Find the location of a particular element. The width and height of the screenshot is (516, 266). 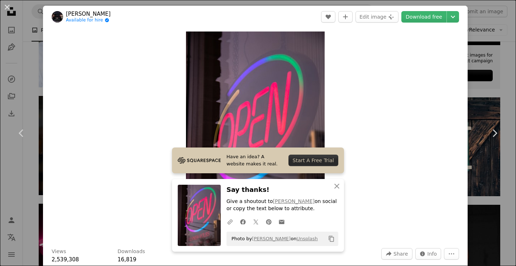

a: Share on Twitter is located at coordinates (256, 222).